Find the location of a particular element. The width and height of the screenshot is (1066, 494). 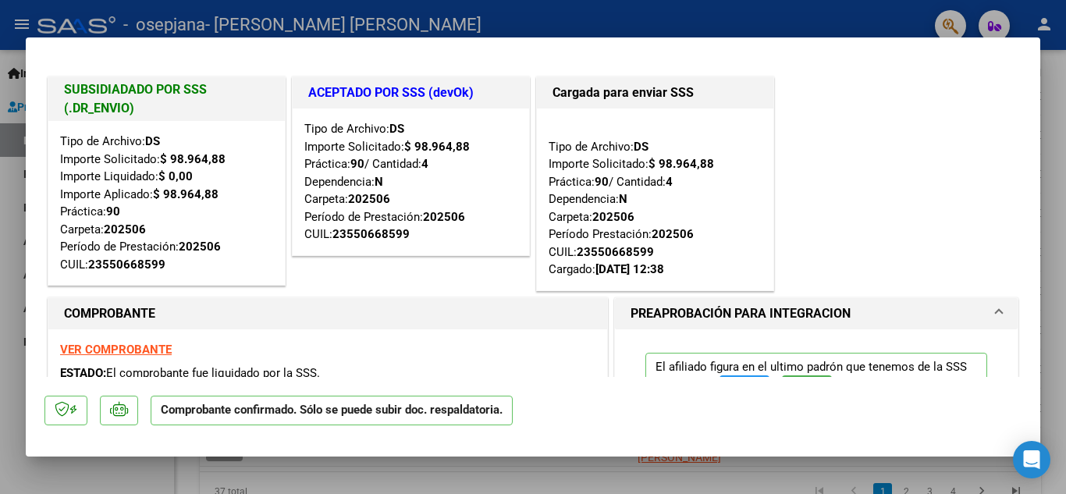

span: El comprobante fue liquidado por la SSS. is located at coordinates (213, 373).